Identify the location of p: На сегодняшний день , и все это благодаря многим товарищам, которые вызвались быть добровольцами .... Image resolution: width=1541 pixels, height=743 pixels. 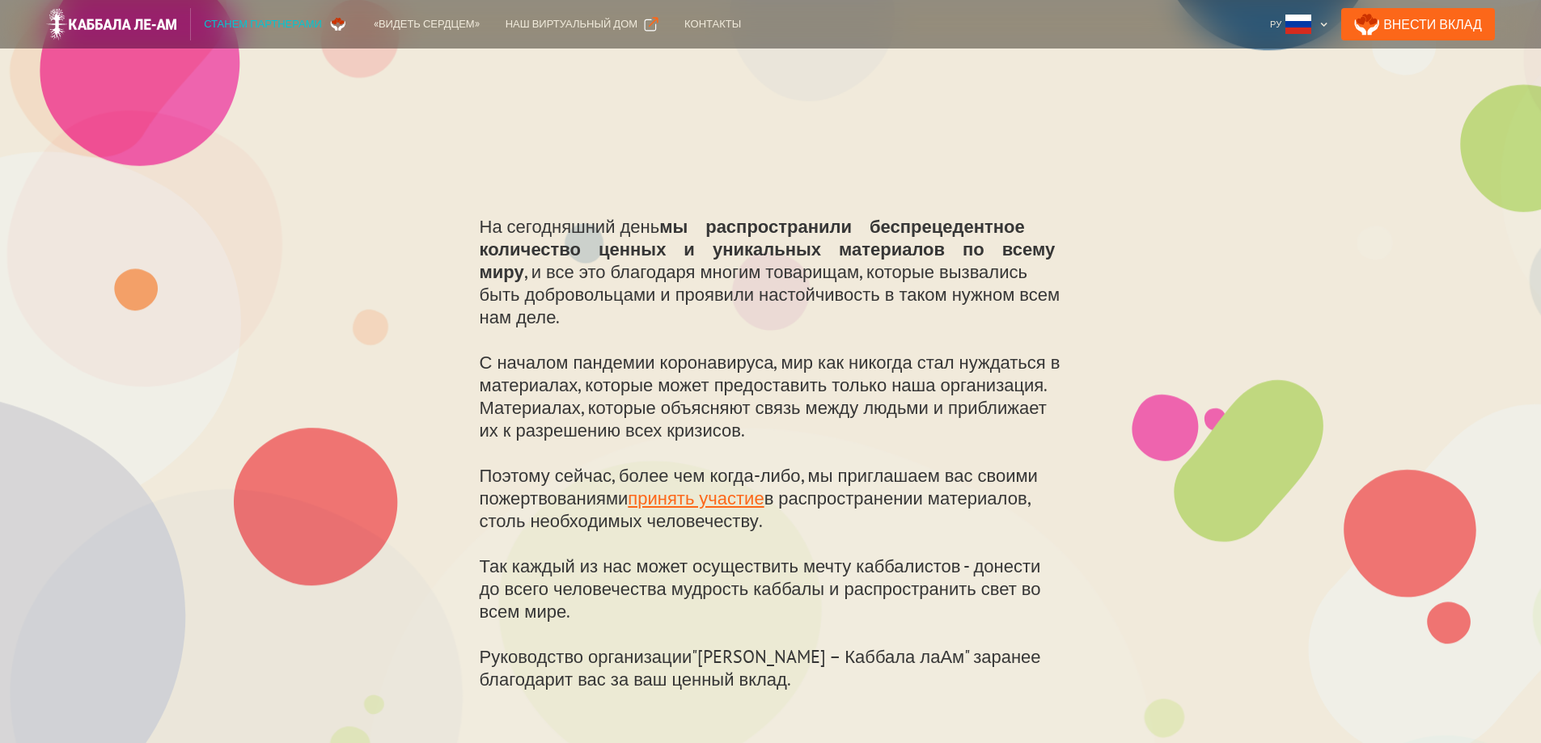
(771, 453).